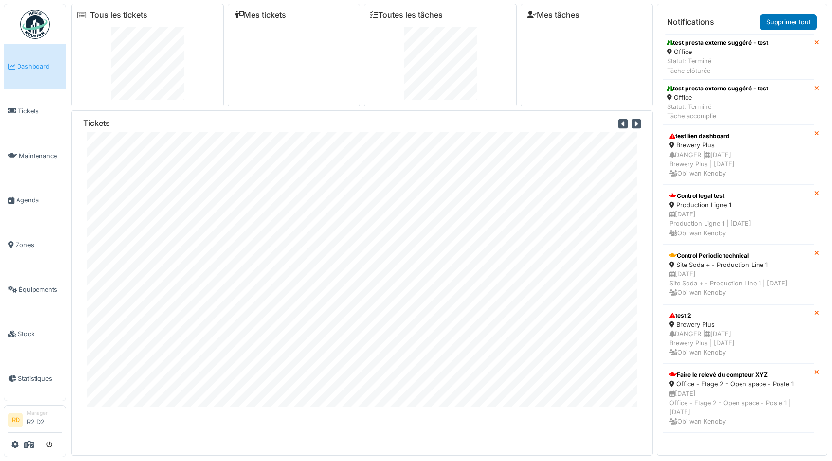 The width and height of the screenshot is (832, 461). What do you see at coordinates (35, 245) in the screenshot?
I see `a: Zones` at bounding box center [35, 245].